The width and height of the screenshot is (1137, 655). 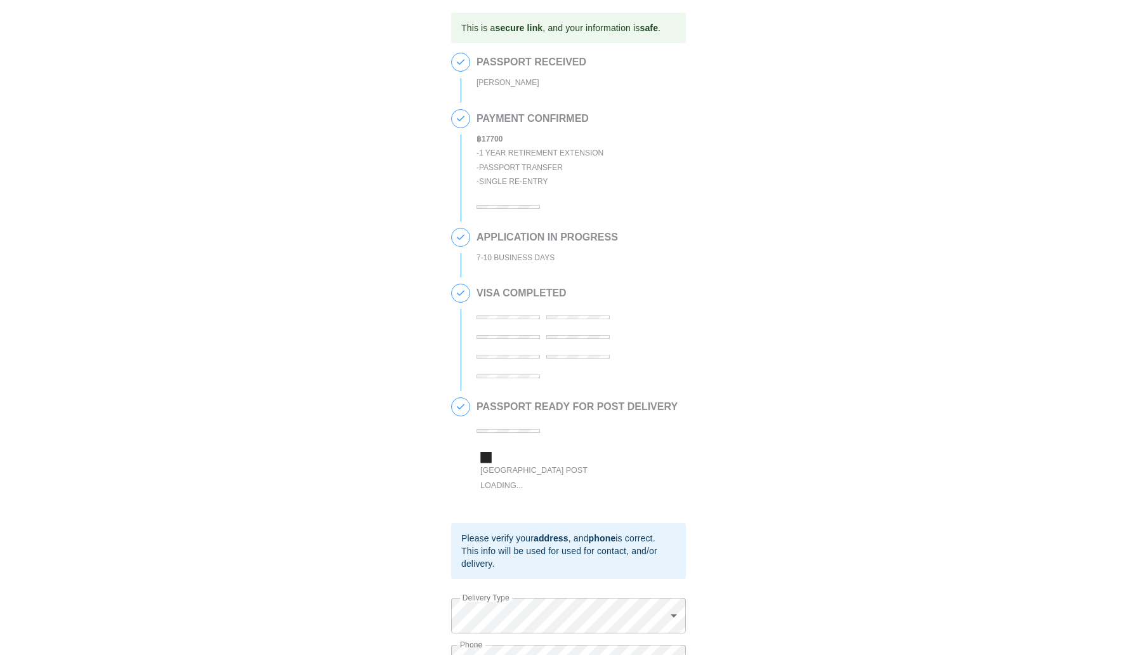 I want to click on b: phone, so click(x=602, y=538).